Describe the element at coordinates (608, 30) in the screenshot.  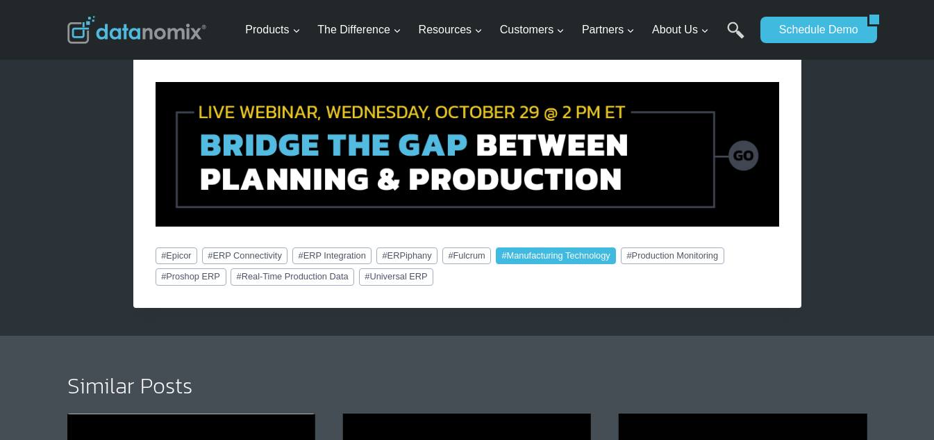
I see `span: Partners` at that location.